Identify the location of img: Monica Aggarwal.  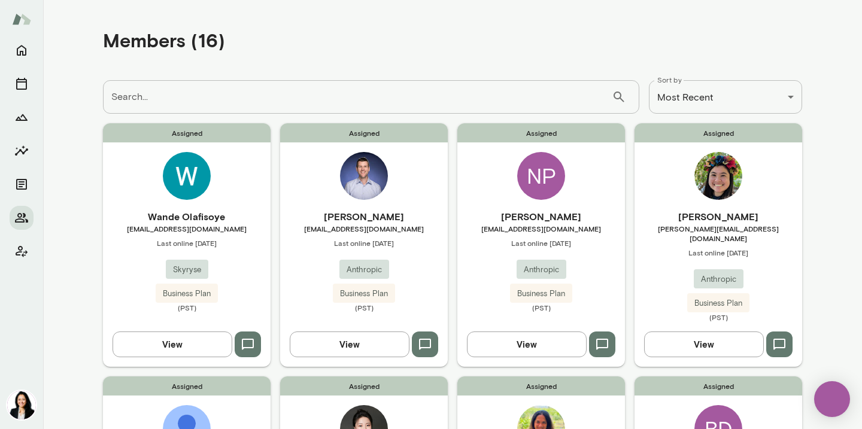
(22, 405).